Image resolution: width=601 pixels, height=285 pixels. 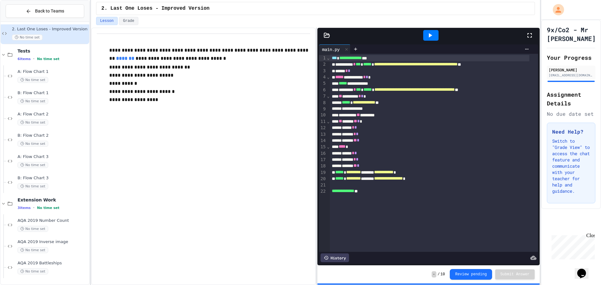 I want to click on div: 17, so click(x=323, y=160).